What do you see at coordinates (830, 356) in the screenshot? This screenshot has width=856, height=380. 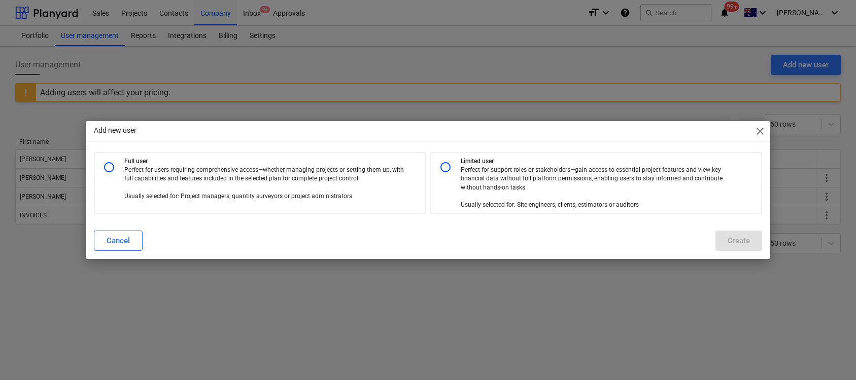 I see `div: Chat Widget` at bounding box center [830, 356].